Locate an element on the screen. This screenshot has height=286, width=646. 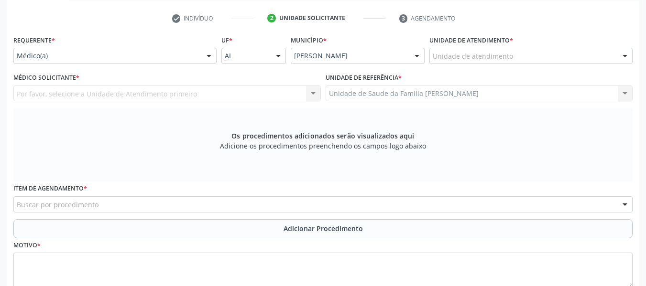
span: Adicione os procedimentos preenchendo os campos logo abaixo is located at coordinates (323, 146).